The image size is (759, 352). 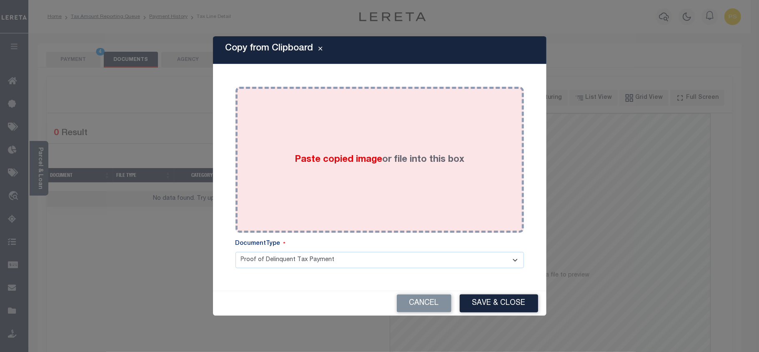 What do you see at coordinates (321, 50) in the screenshot?
I see `button: Close` at bounding box center [321, 50].